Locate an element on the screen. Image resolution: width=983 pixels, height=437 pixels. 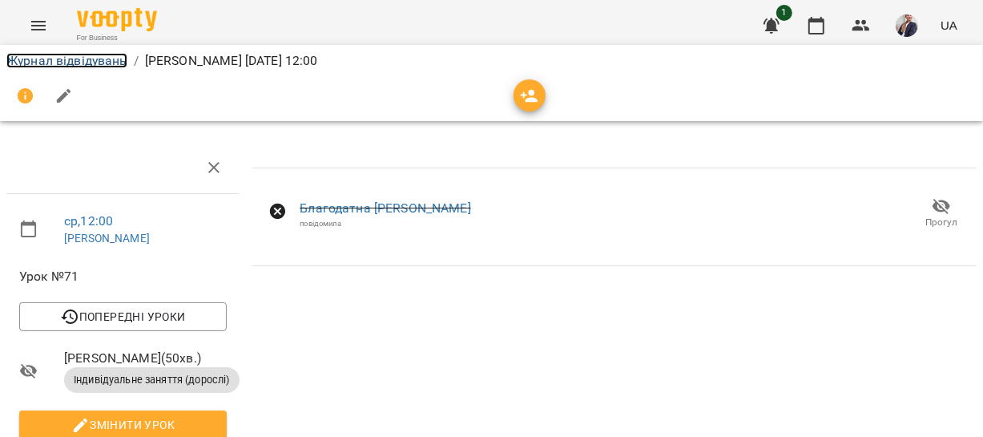
span: Попередні уроки is located at coordinates (123, 317).